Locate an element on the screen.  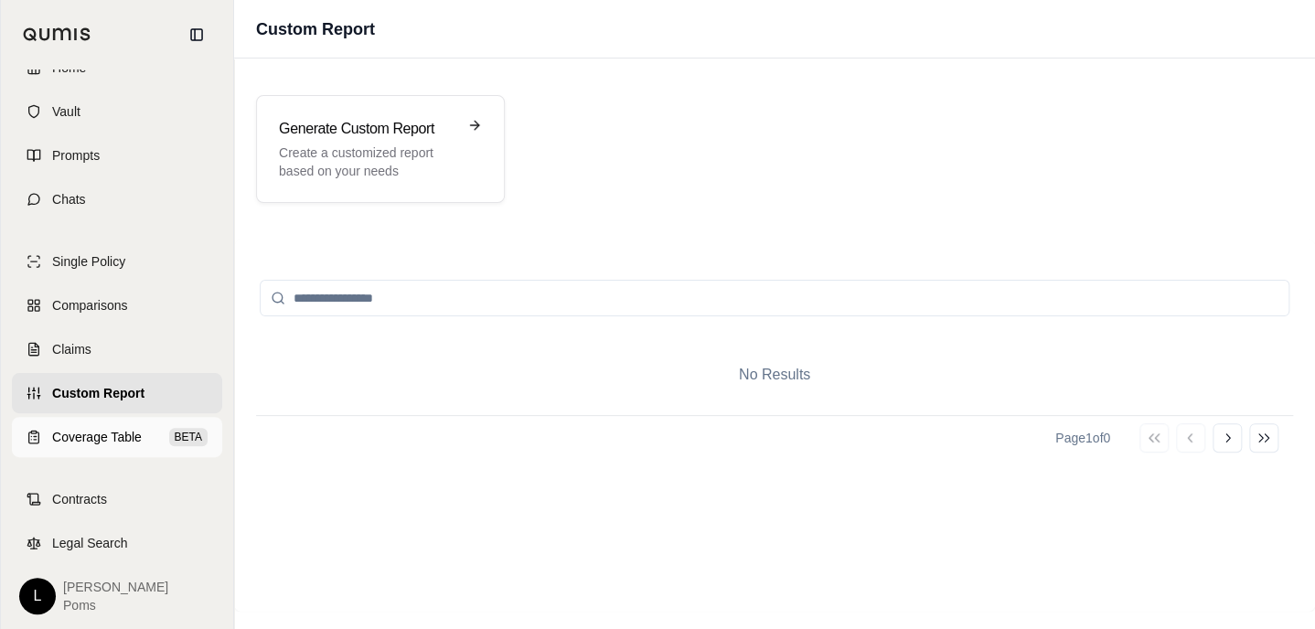
img: Qumis Logo is located at coordinates (57, 34).